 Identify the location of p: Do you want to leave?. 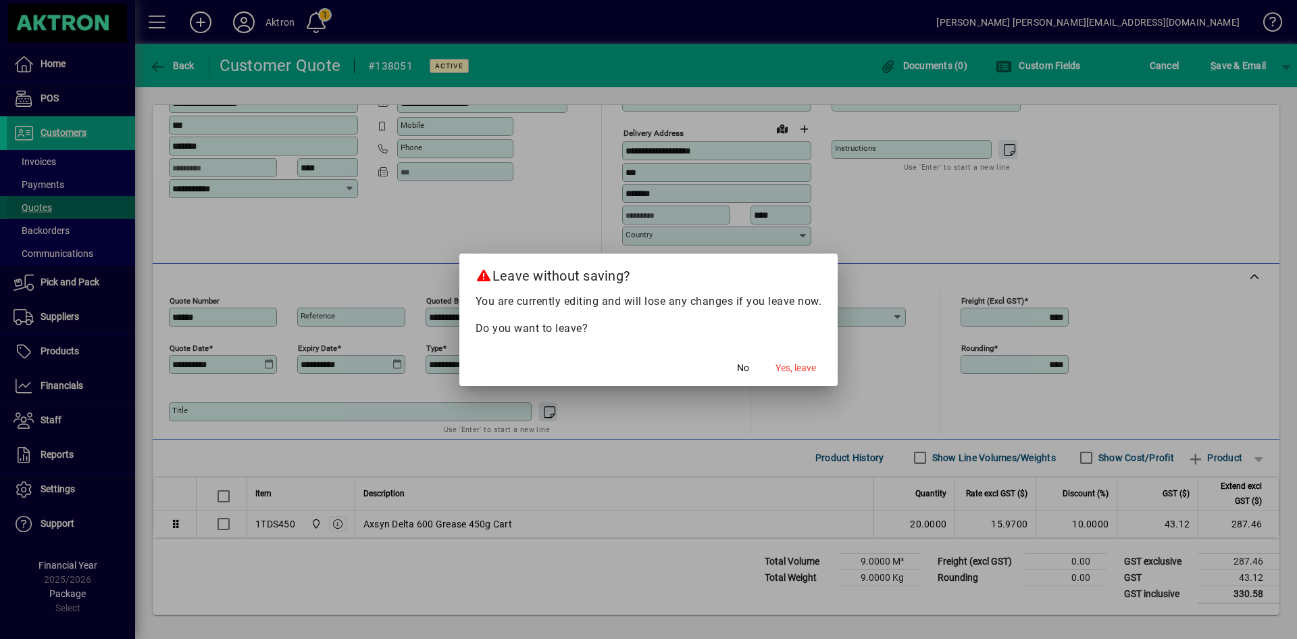
(649, 328).